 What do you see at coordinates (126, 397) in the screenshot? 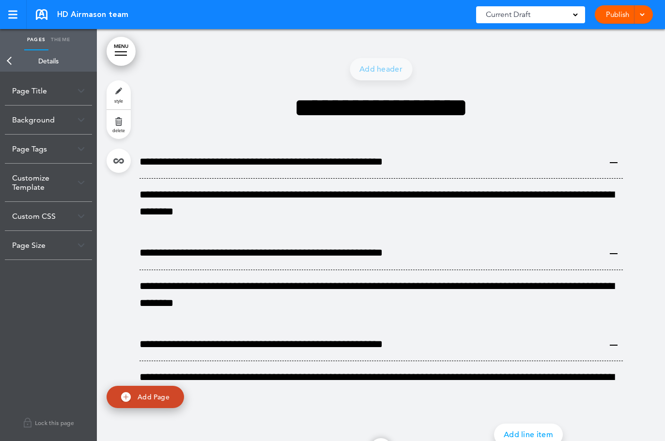
I see `img: add.svg` at bounding box center [126, 397].